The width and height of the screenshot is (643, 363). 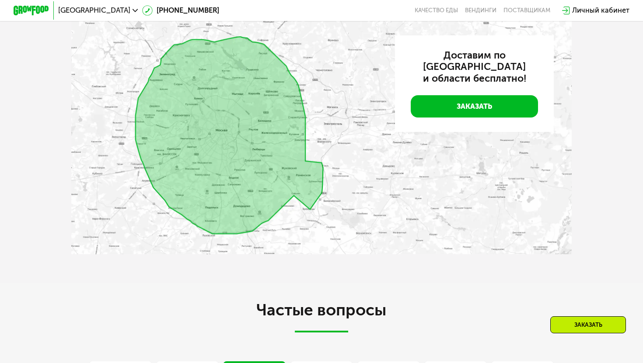 I want to click on a: Заказать, so click(x=474, y=106).